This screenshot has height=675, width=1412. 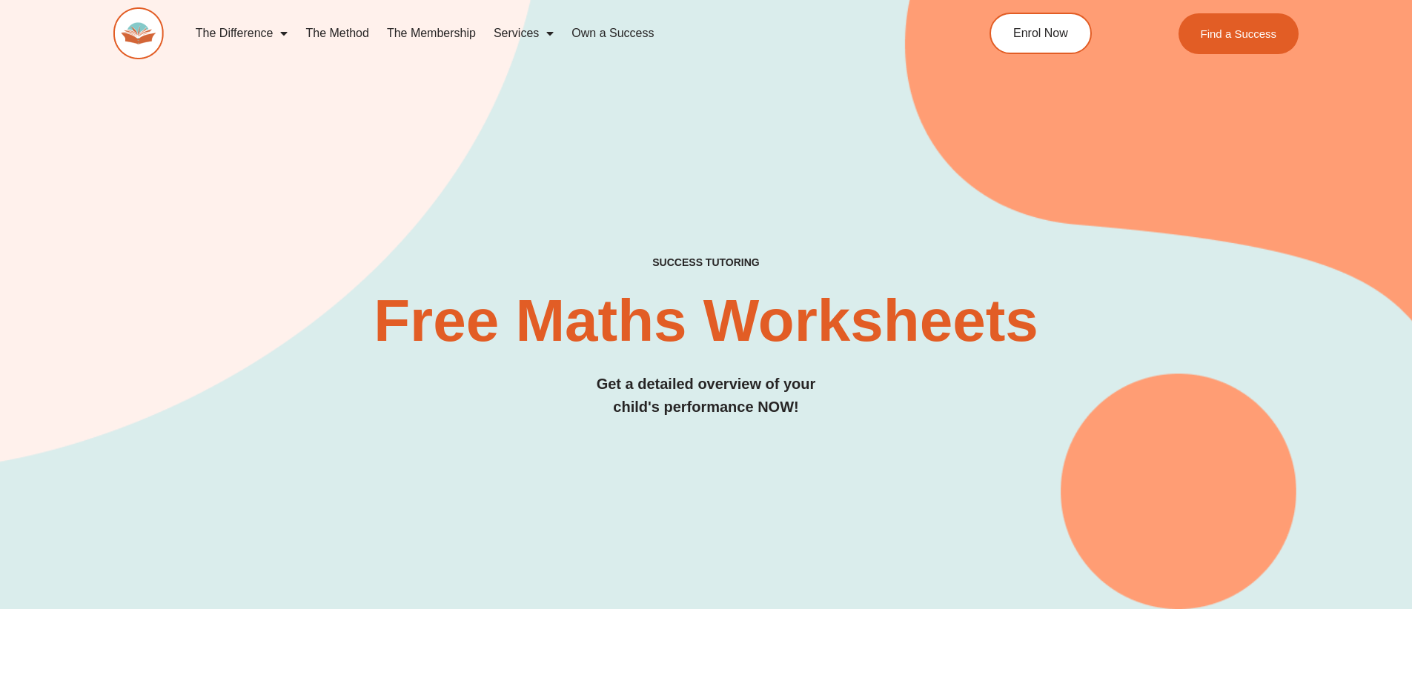 What do you see at coordinates (706, 321) in the screenshot?
I see `h2: Free Maths Worksheets​` at bounding box center [706, 321].